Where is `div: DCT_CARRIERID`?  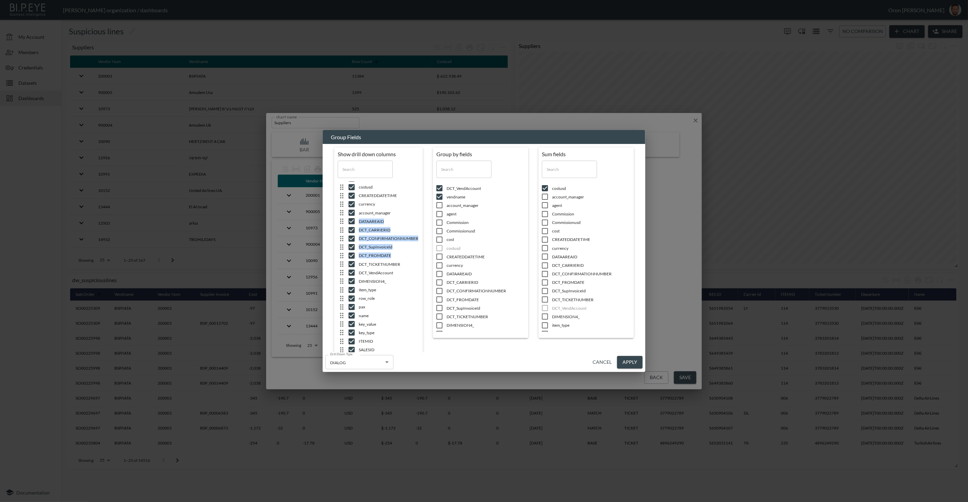
div: DCT_CARRIERID is located at coordinates (486, 282).